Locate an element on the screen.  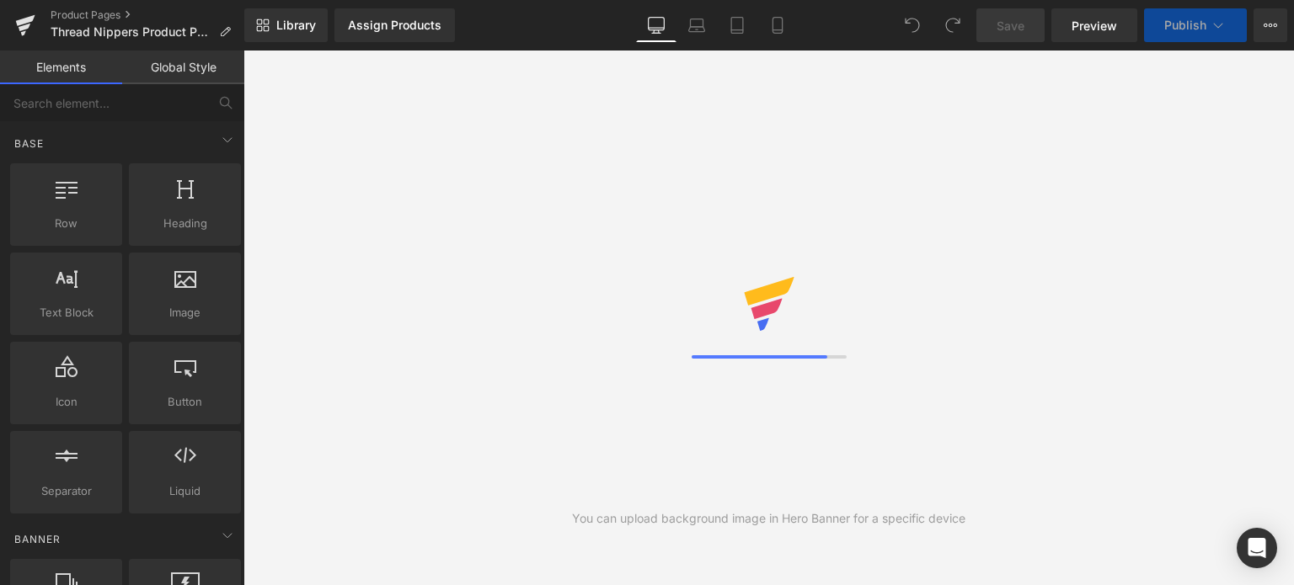
a: Tablet is located at coordinates (737, 25).